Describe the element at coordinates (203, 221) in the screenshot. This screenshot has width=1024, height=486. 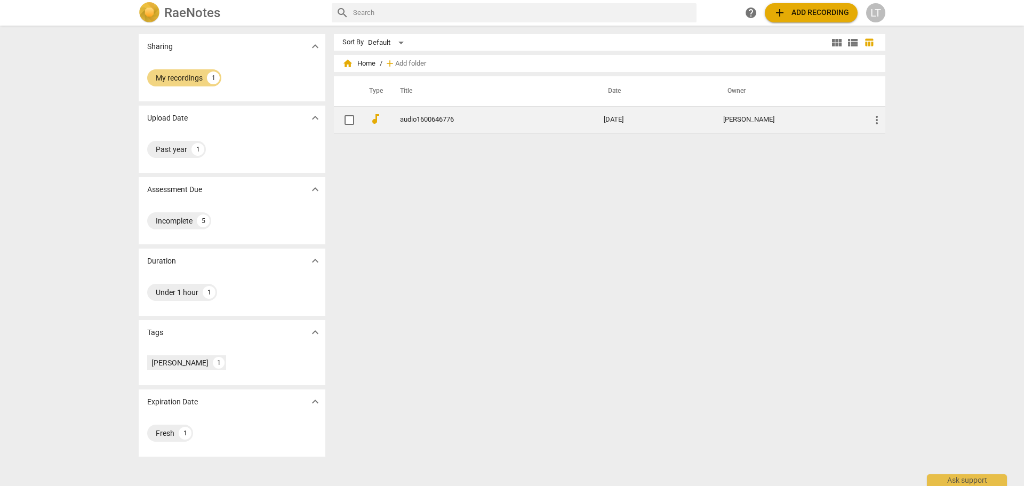
I see `div: 5` at that location.